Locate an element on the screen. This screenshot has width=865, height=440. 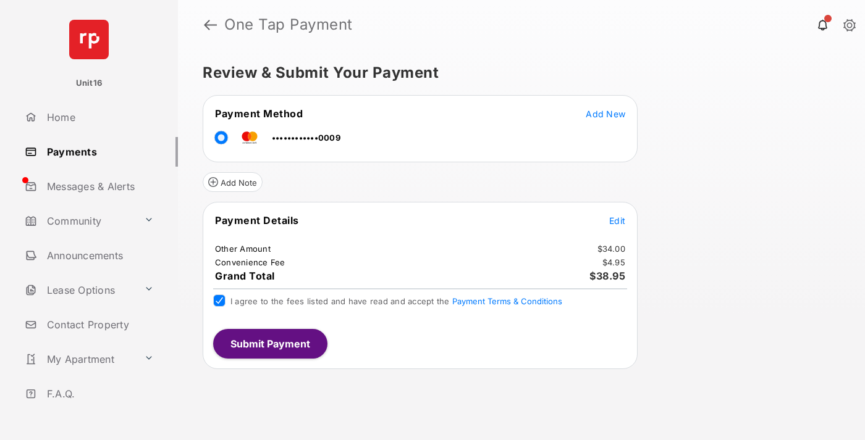
span: $38.95 is located at coordinates (607, 276).